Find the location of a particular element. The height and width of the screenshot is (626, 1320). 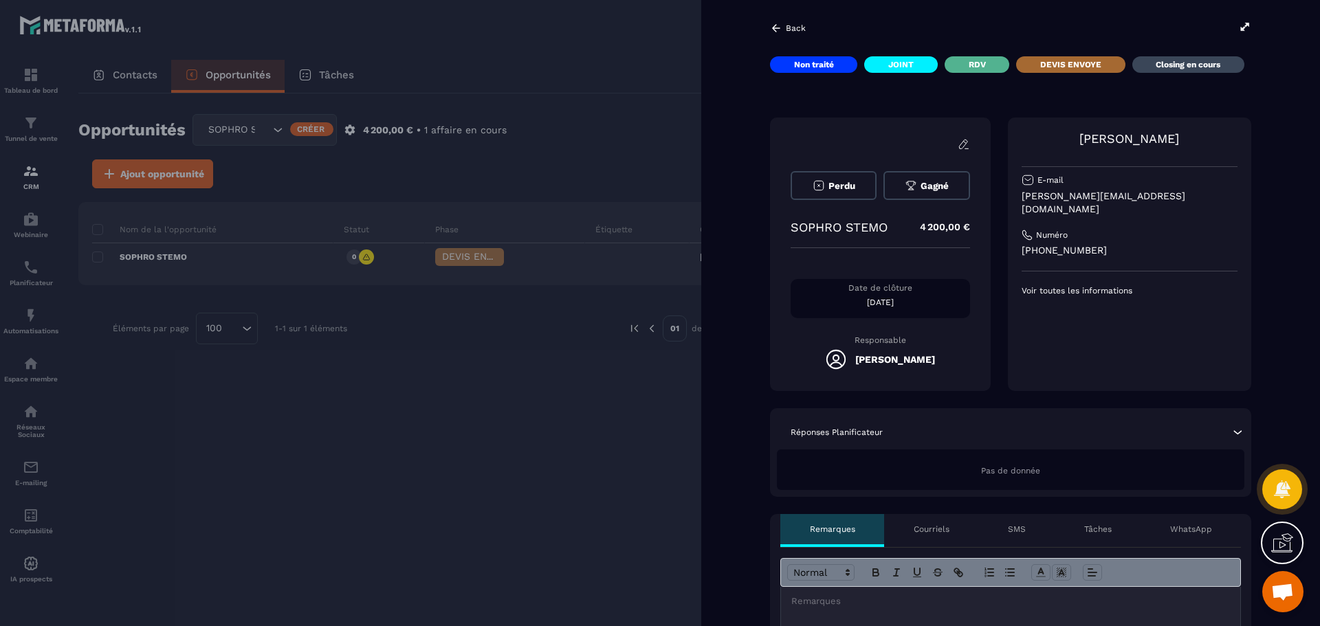

p: Back is located at coordinates (796, 28).